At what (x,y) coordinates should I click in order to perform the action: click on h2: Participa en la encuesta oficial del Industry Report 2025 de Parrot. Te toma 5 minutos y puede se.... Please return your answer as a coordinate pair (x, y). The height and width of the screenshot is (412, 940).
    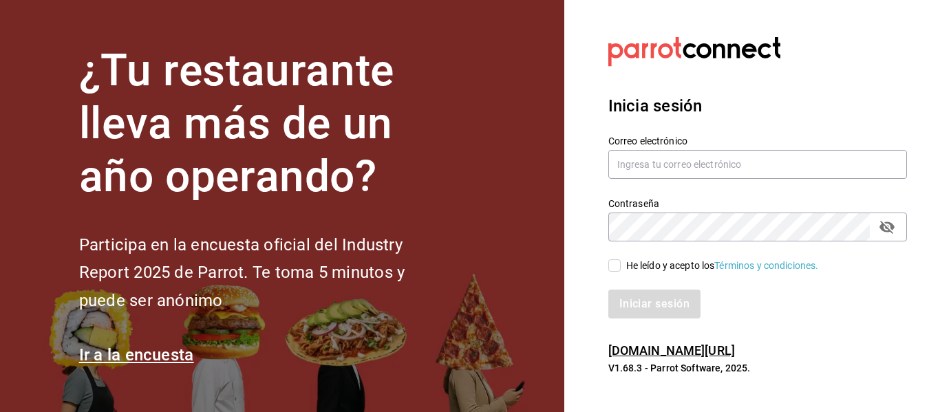
    Looking at the image, I should click on (265, 273).